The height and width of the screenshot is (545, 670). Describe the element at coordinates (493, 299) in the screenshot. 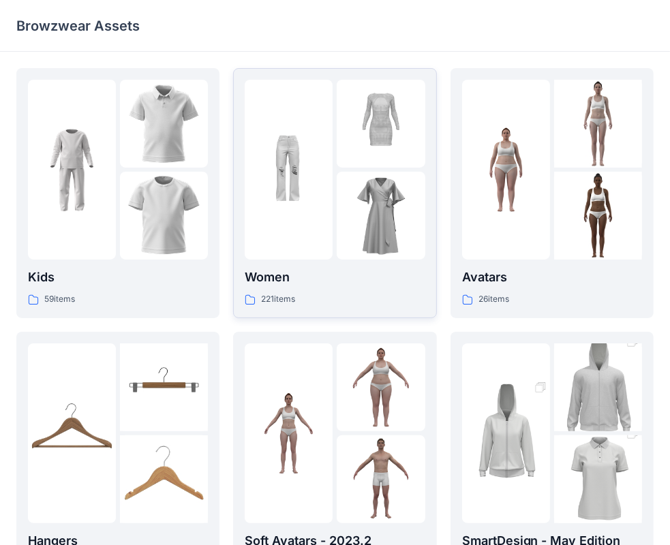

I see `p: 26 items` at that location.